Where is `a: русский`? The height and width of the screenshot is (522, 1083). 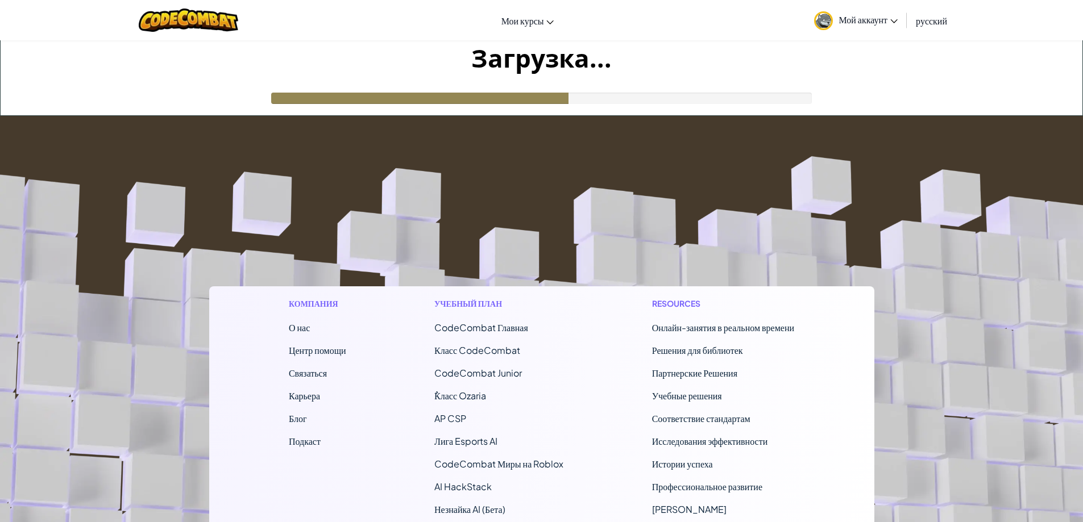
a: русский is located at coordinates (931, 20).